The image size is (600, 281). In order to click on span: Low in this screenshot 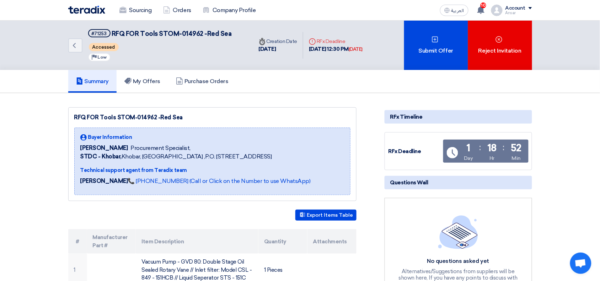, I will do `click(102, 57)`.